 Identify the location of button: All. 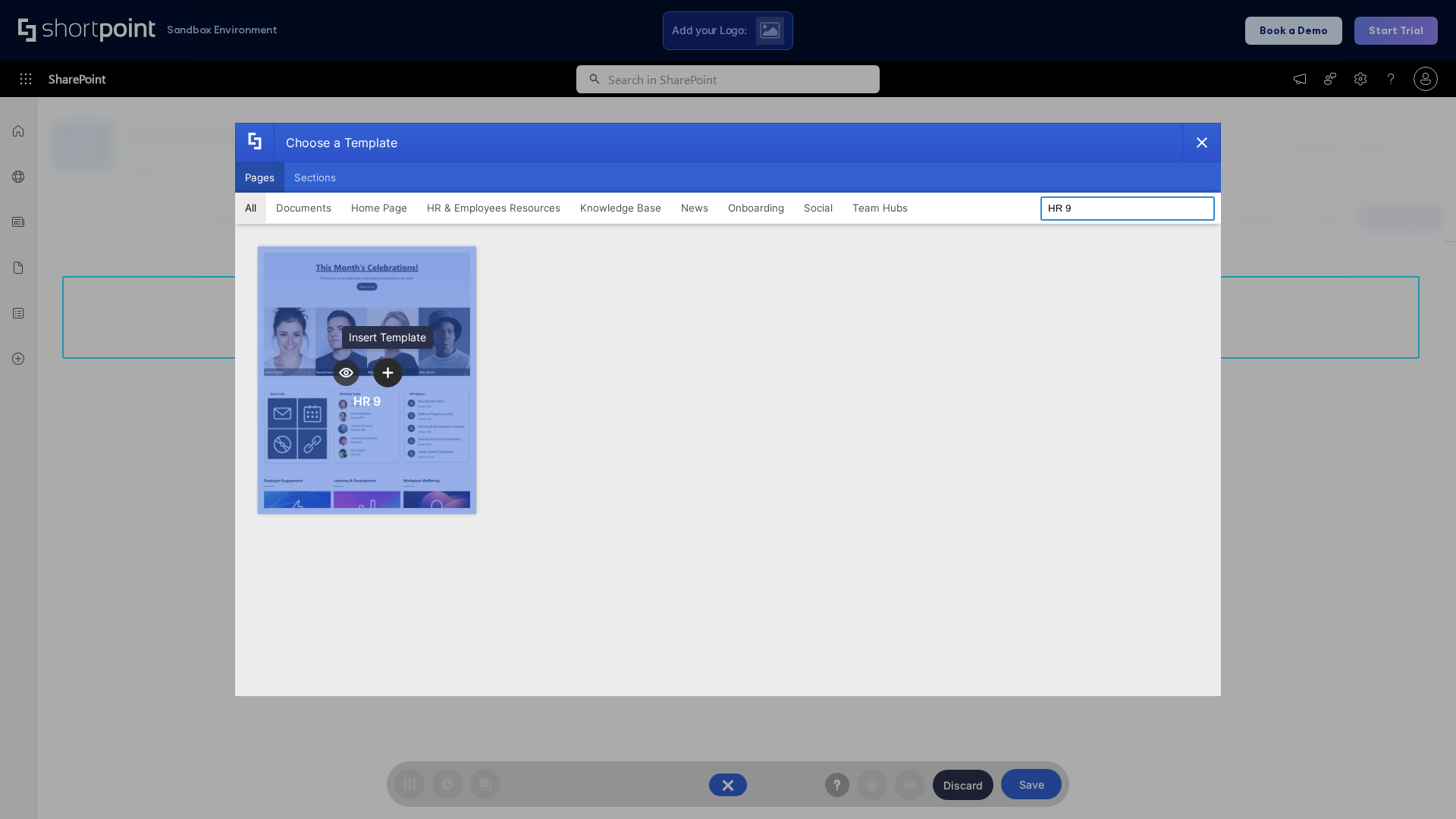
(250, 208).